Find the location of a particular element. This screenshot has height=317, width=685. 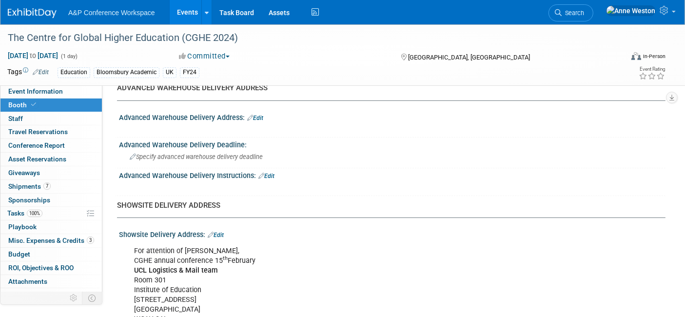

span: Event Information is located at coordinates (36, 91).